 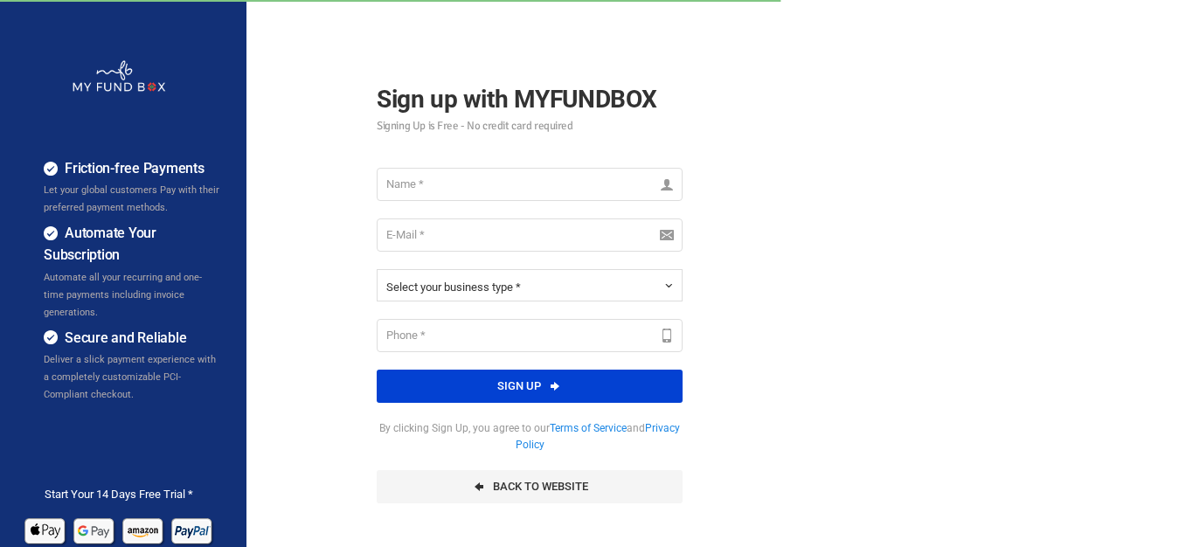 What do you see at coordinates (454, 287) in the screenshot?
I see `span: Select your business type *` at bounding box center [454, 287].